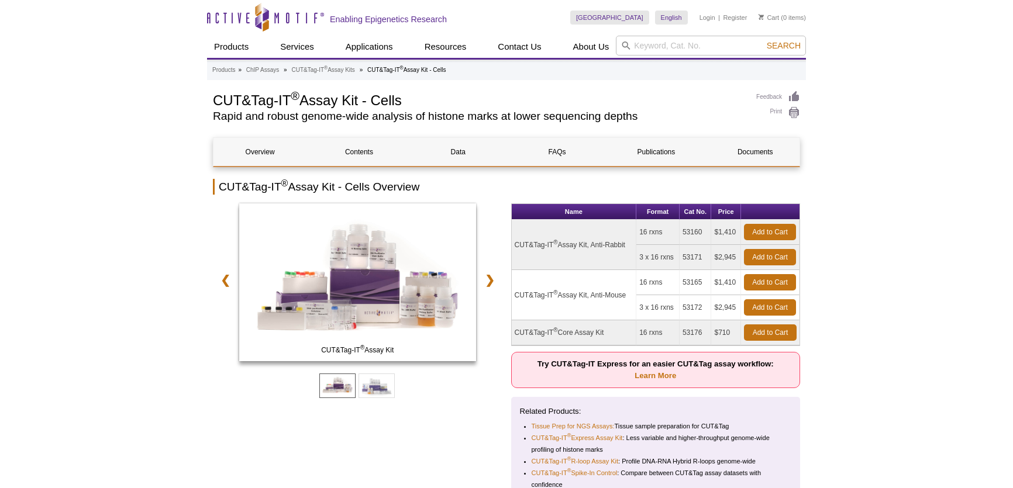 The image size is (1013, 488). I want to click on th: Name, so click(574, 212).